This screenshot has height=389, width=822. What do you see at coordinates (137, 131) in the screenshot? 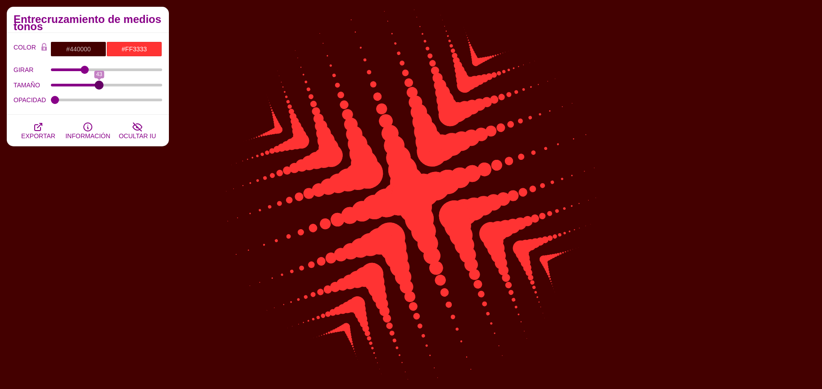
I see `button: OCULTAR IU` at bounding box center [137, 131].